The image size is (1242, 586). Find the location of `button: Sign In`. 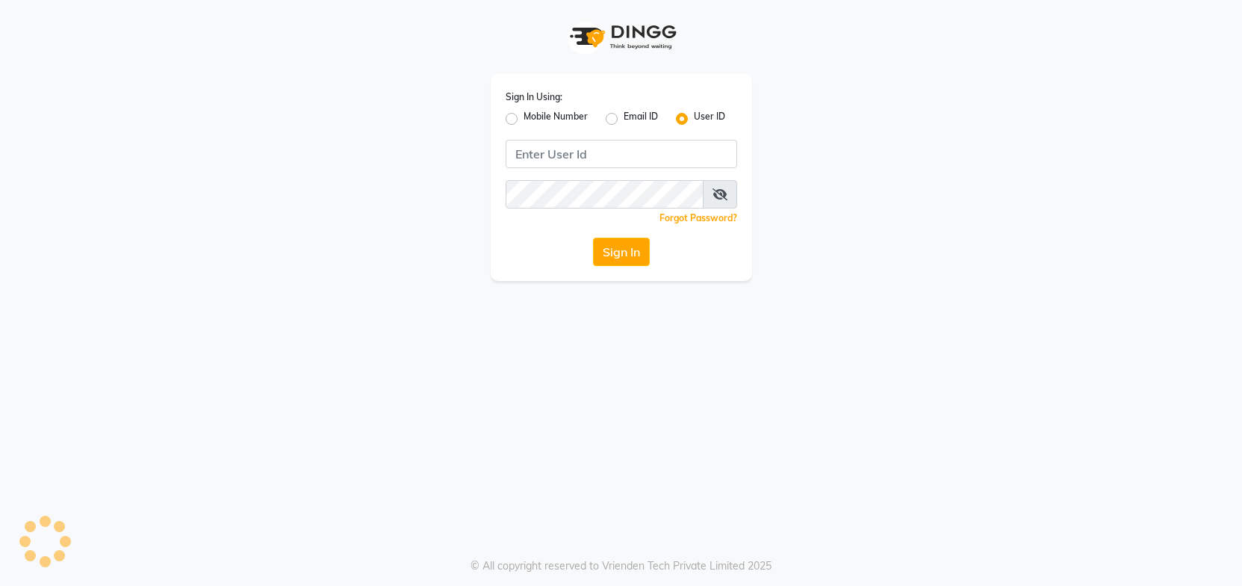

button: Sign In is located at coordinates (621, 252).